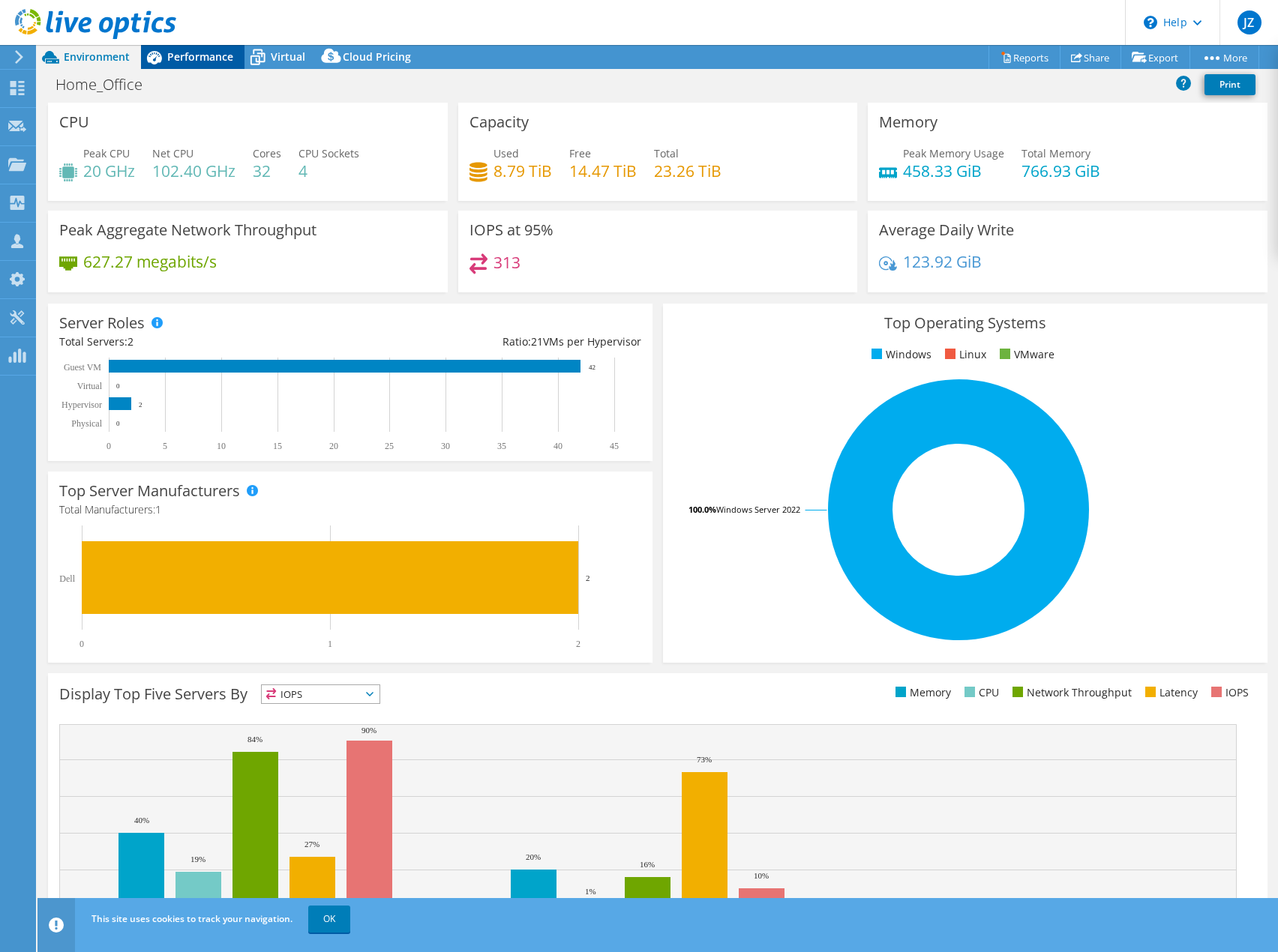 The image size is (1278, 952). I want to click on h1: Home_Office, so click(107, 85).